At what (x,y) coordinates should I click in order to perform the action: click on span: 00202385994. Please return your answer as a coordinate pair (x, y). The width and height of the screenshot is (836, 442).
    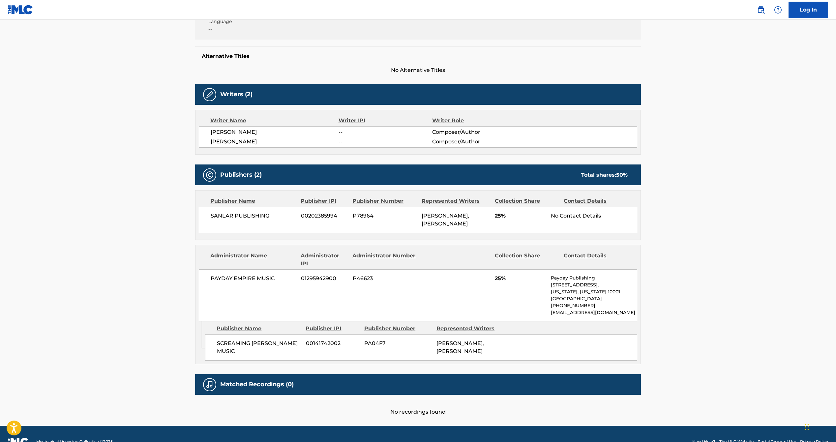
    Looking at the image, I should click on (324, 216).